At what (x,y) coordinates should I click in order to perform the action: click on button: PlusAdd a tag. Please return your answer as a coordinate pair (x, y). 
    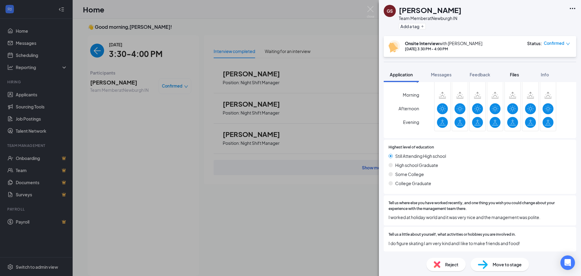
    Looking at the image, I should click on (412, 26).